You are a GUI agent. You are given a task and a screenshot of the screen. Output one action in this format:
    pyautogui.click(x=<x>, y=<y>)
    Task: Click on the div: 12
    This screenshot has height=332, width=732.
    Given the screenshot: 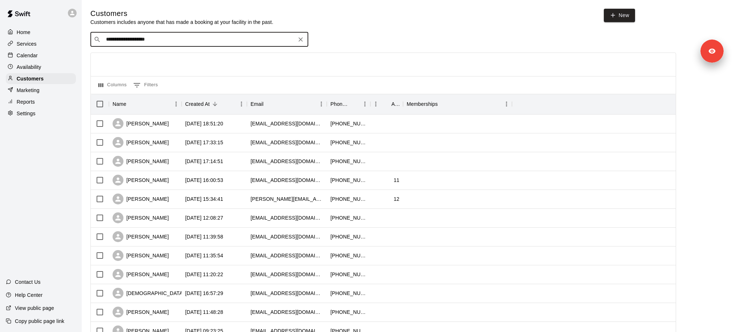 What is the action you would take?
    pyautogui.click(x=396, y=199)
    